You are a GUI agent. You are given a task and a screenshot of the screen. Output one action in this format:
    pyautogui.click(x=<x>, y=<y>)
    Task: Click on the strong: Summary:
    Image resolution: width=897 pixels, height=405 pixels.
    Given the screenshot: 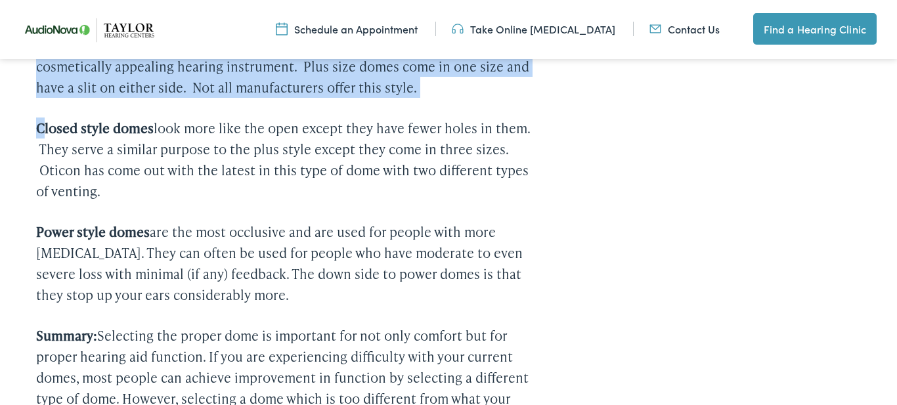 What is the action you would take?
    pyautogui.click(x=66, y=336)
    